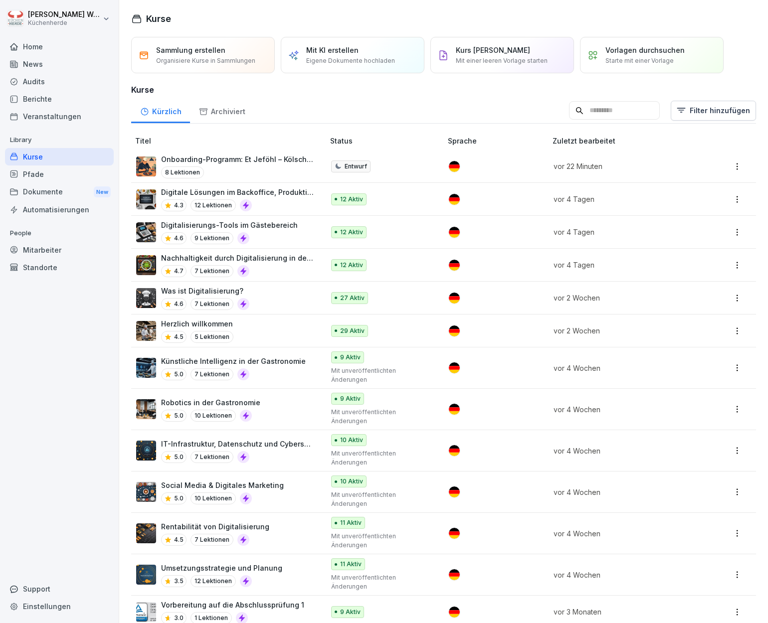 The width and height of the screenshot is (768, 623). What do you see at coordinates (205, 61) in the screenshot?
I see `p: Organisiere Kurse in Sammlungen` at bounding box center [205, 61].